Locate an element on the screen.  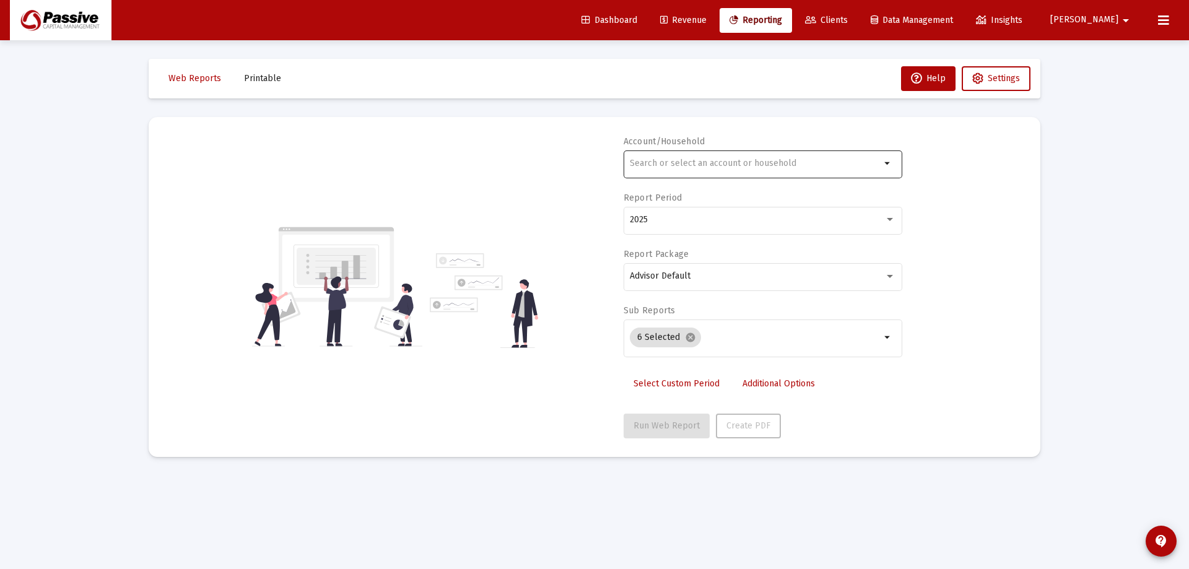
span: Reporting is located at coordinates (756, 20).